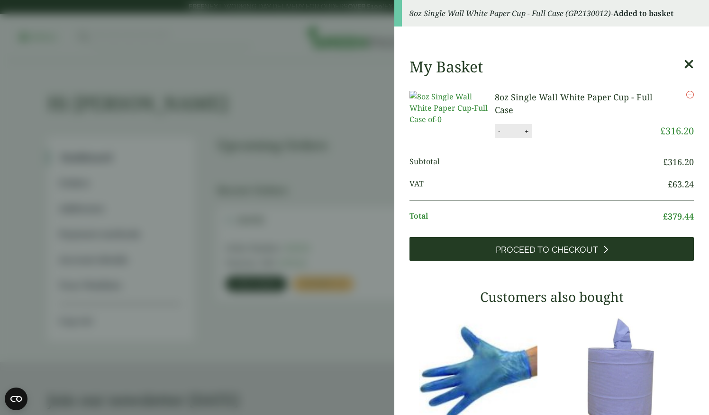  Describe the element at coordinates (643, 13) in the screenshot. I see `strong: Added to basket` at that location.